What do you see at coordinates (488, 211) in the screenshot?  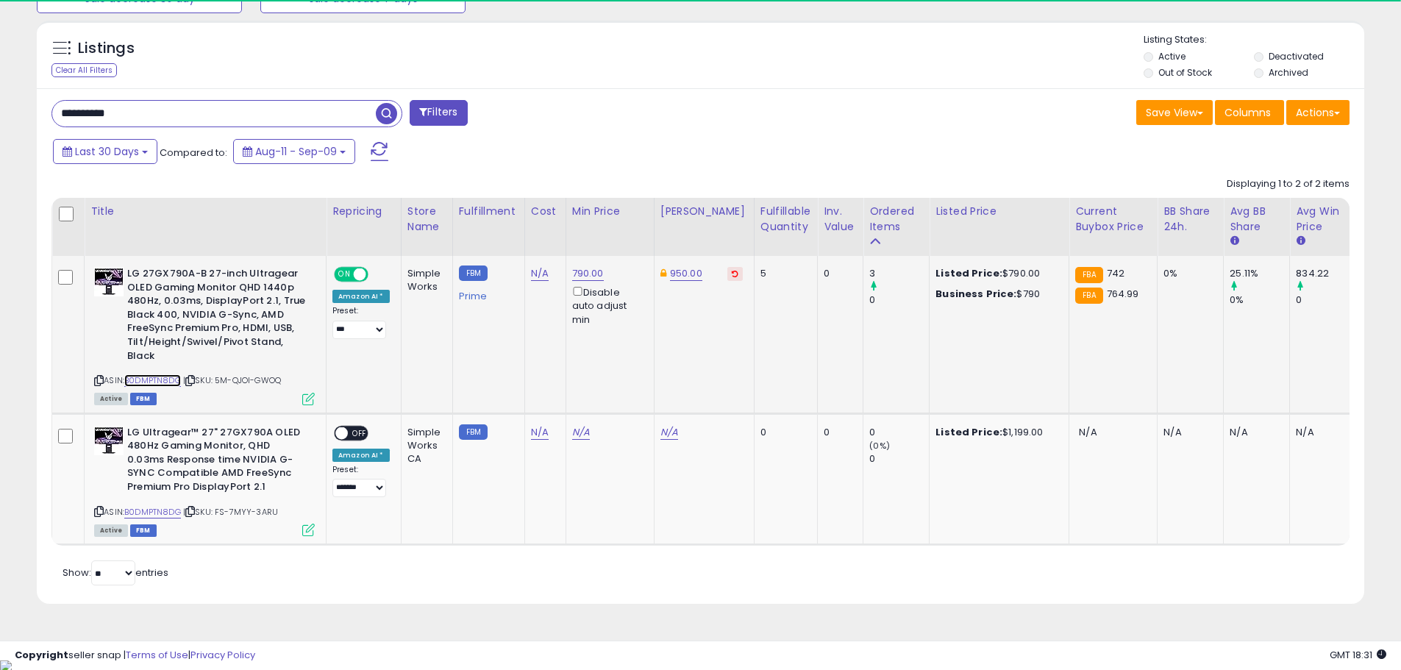 I see `div: Fulfillment` at bounding box center [488, 211].